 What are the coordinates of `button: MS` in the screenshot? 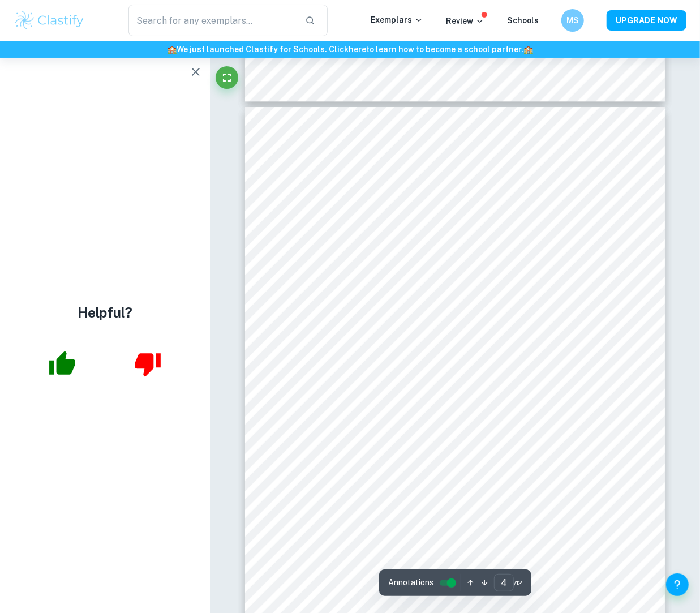 It's located at (573, 20).